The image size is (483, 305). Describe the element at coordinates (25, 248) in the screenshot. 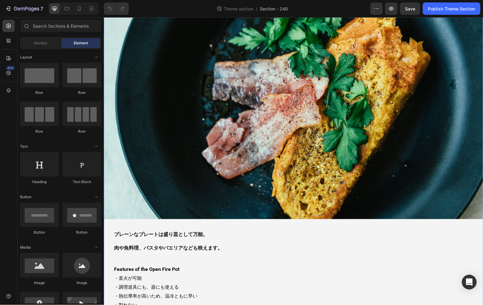

I see `span: Media` at that location.